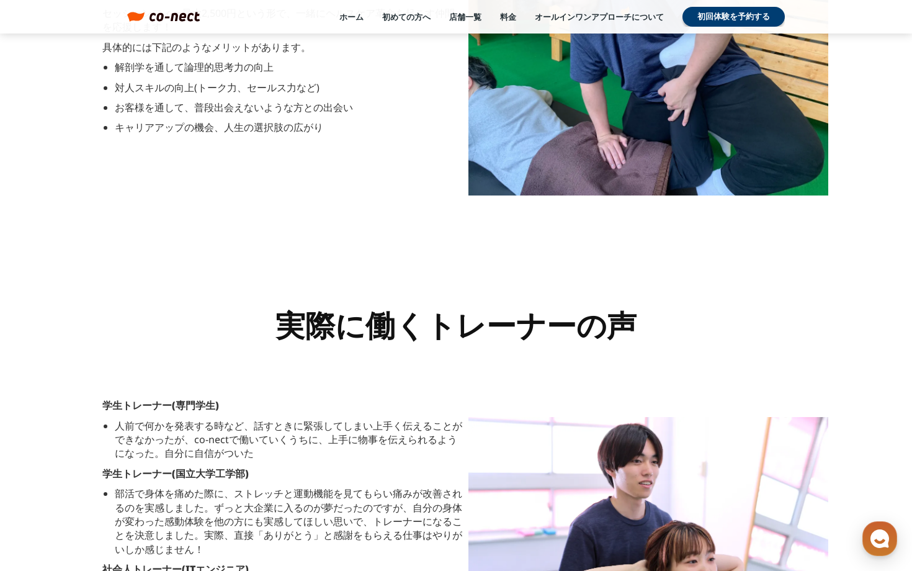  What do you see at coordinates (176, 474) in the screenshot?
I see `strong: 学生トレーナー(国立大学工学部)` at bounding box center [176, 474].